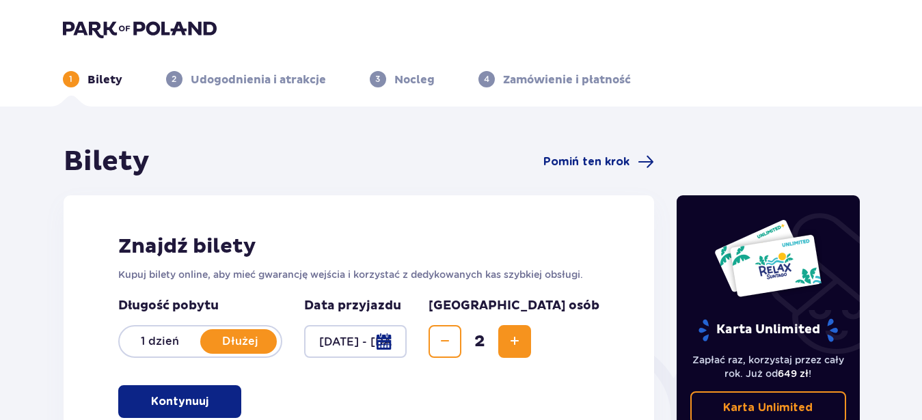 The width and height of the screenshot is (922, 420). What do you see at coordinates (402, 79) in the screenshot?
I see `div: 3Nocleg` at bounding box center [402, 79].